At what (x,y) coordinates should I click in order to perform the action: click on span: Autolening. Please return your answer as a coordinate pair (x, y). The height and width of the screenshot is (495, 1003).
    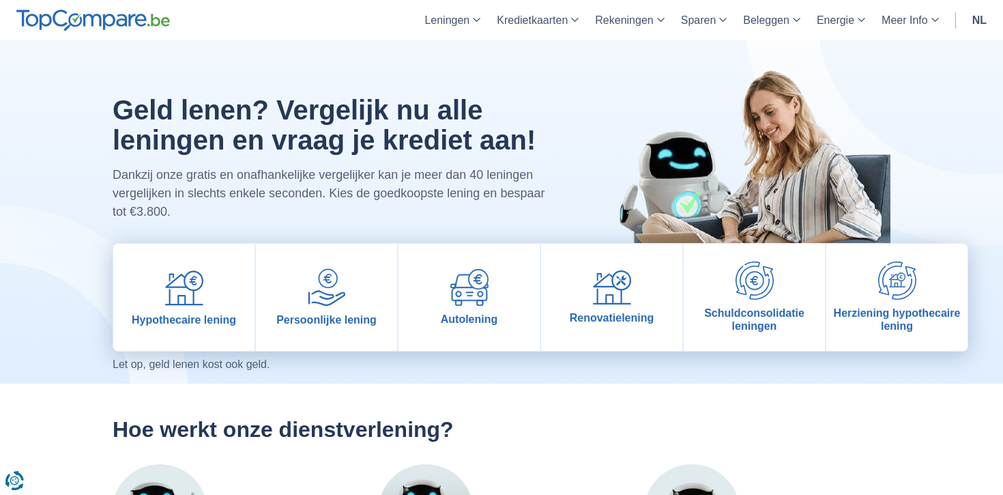
    Looking at the image, I should click on (469, 319).